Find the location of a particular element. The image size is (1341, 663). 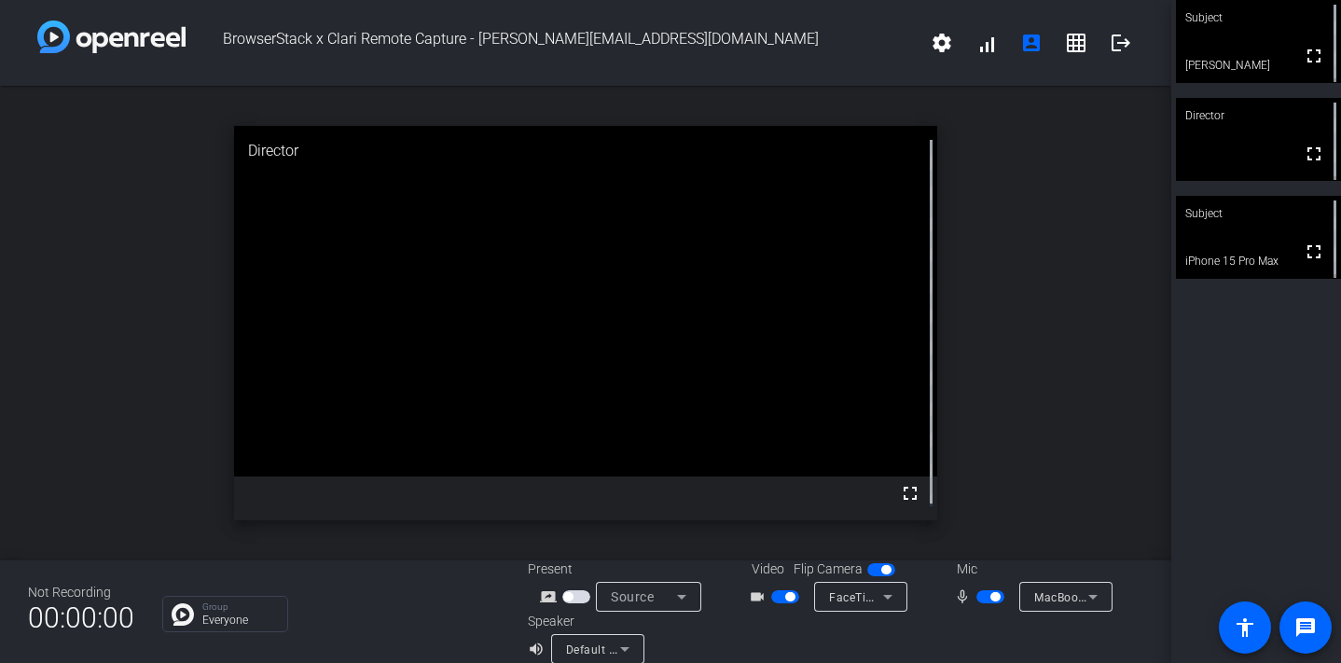

div: Subject is located at coordinates (1258, 214).